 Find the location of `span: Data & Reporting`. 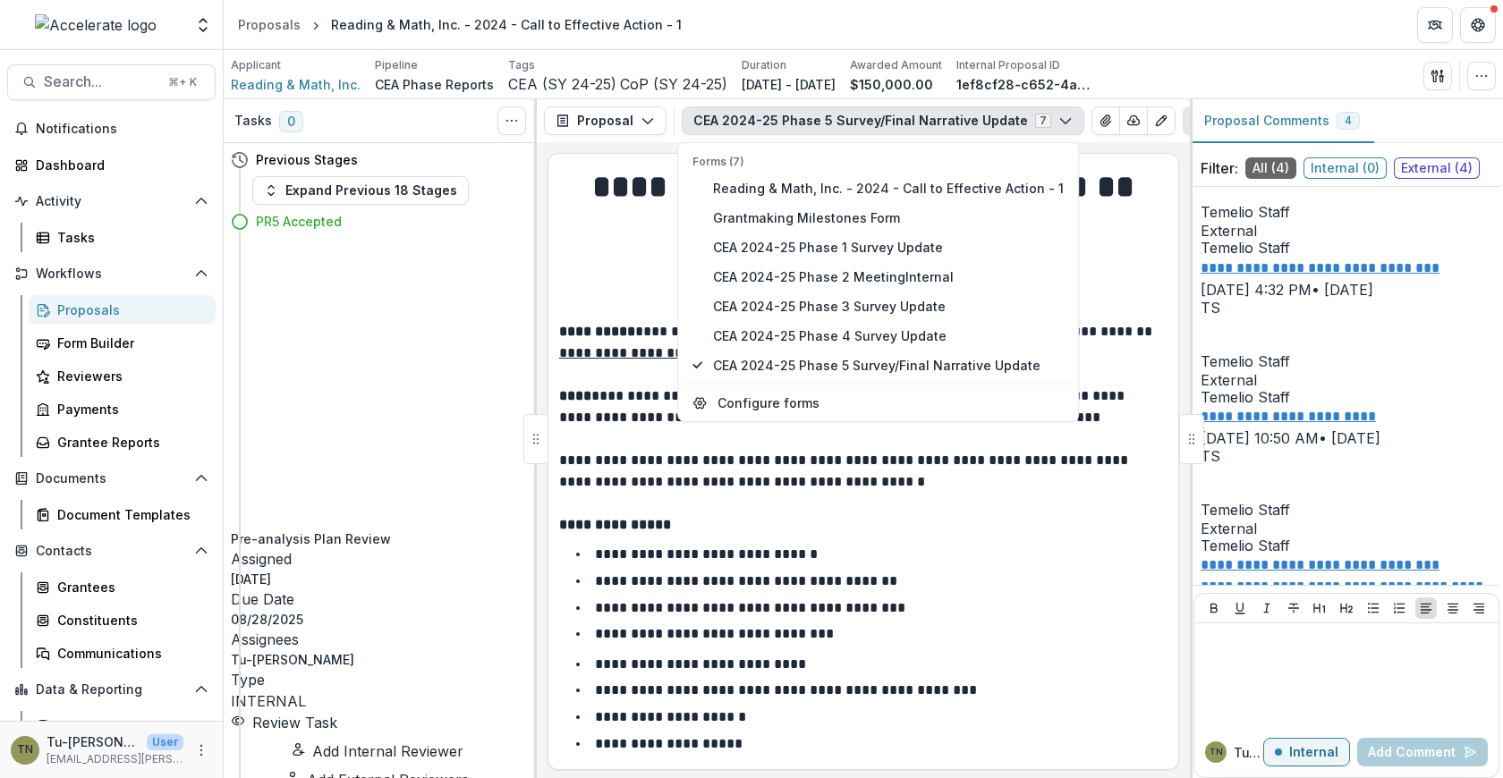

span: Data & Reporting is located at coordinates (111, 690).